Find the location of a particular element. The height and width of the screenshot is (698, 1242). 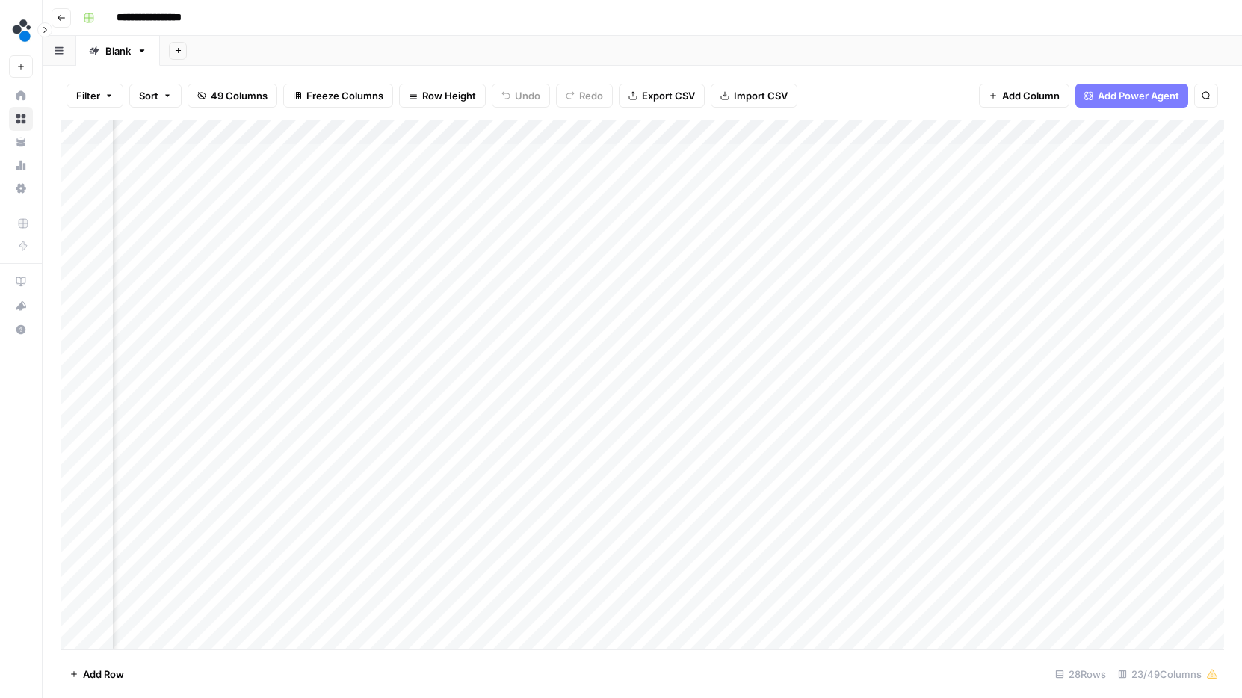

button: Help + Support is located at coordinates (21, 329).